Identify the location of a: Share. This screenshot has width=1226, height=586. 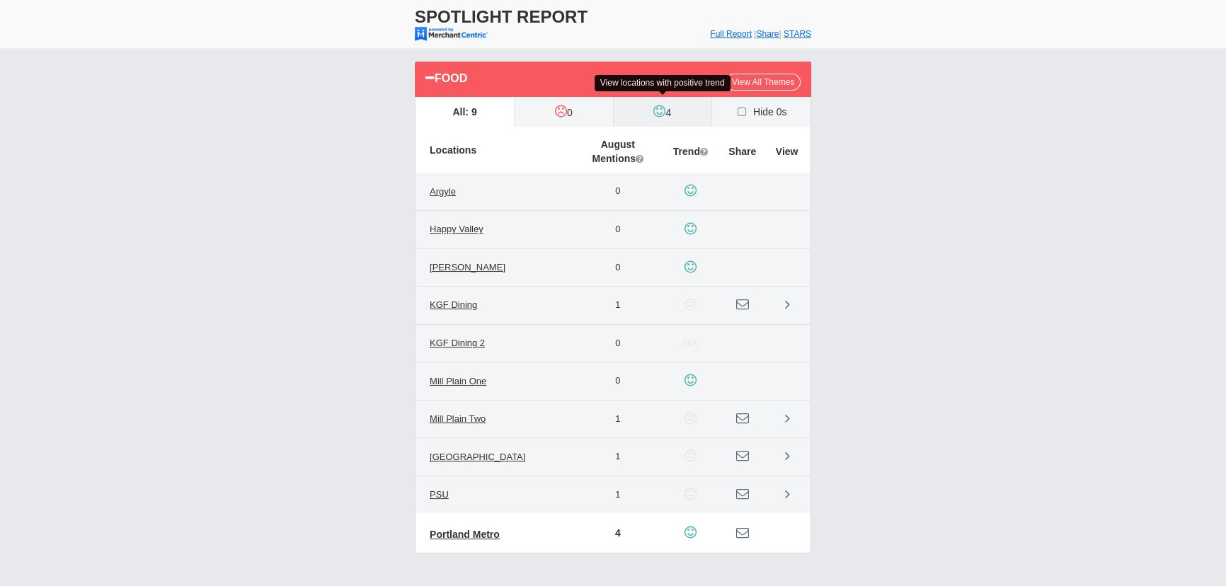
(767, 34).